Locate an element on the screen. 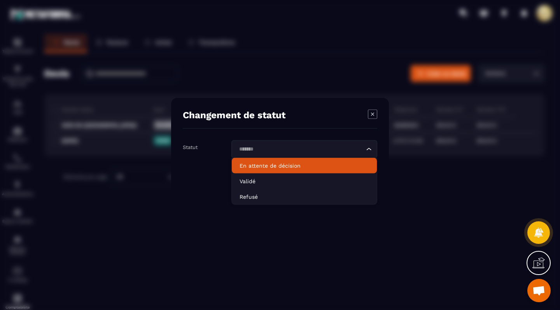 The height and width of the screenshot is (310, 560). label: Statut is located at coordinates (190, 147).